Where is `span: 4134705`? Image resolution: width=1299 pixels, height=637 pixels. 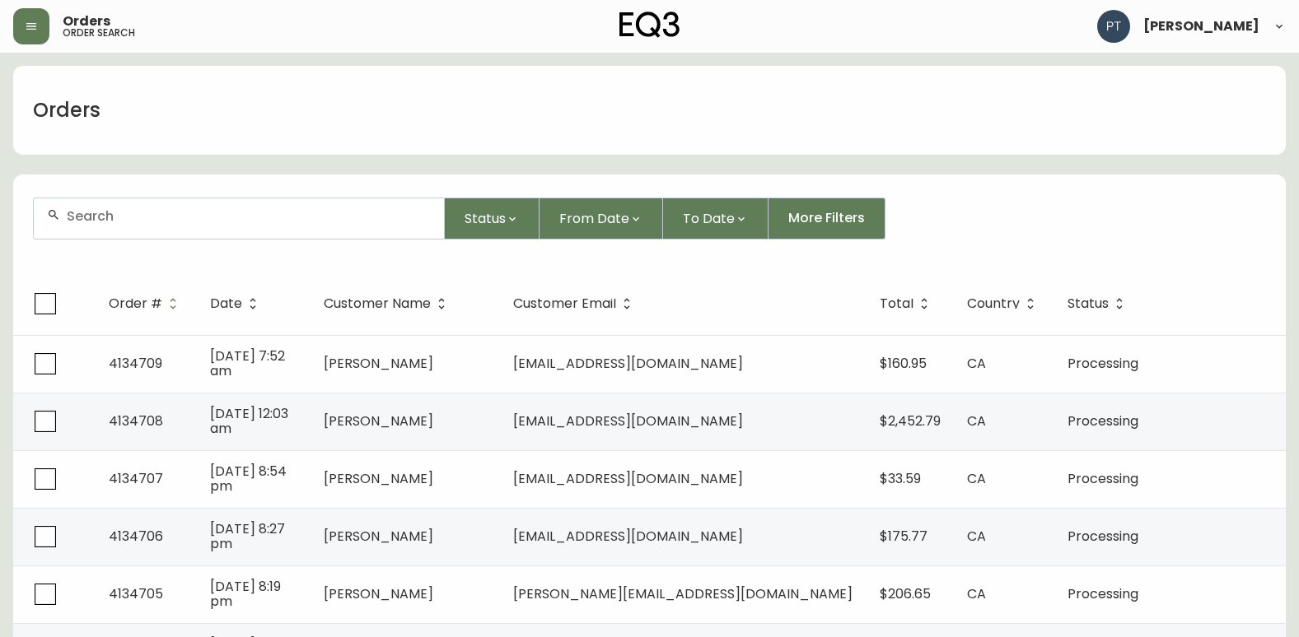
span: 4134705 is located at coordinates (136, 594).